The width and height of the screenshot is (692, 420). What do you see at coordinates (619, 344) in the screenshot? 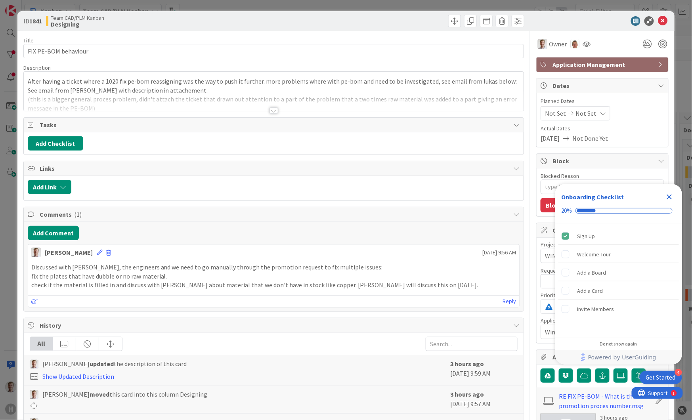
I see `div: Do not show again` at bounding box center [619, 344].